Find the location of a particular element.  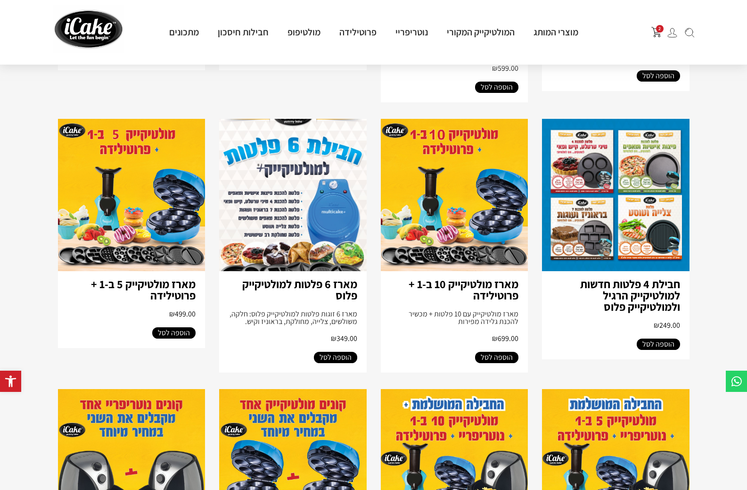

a: מארז מולטיקייק 10 ב-1 + פרוטילידה is located at coordinates (463, 289).